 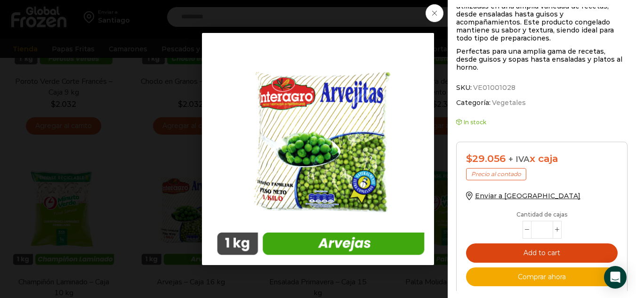 I want to click on p: Precio al contado, so click(x=496, y=174).